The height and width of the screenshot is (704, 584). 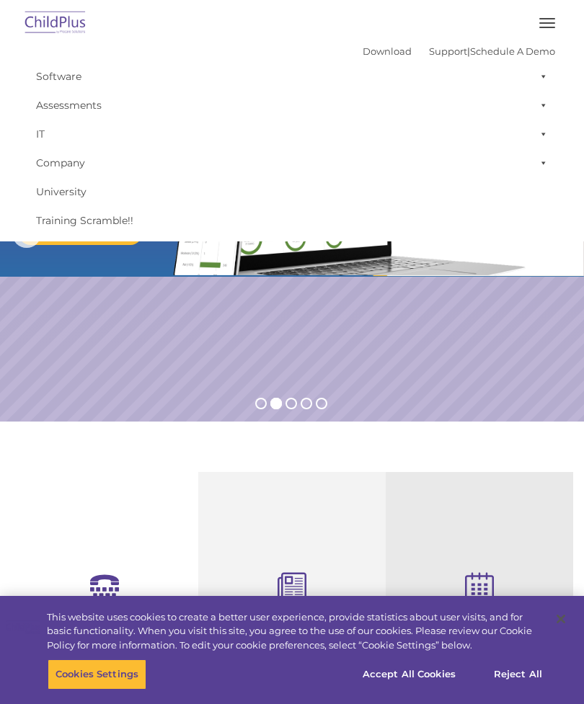 What do you see at coordinates (295, 632) in the screenshot?
I see `div: This website uses cookies to create a better user experience, provide statistics about user visit...` at bounding box center [295, 632].